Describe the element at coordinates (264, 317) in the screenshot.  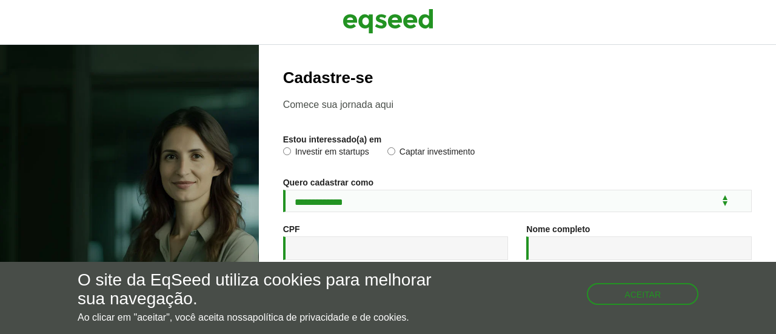
I see `p: Ao clicar em "aceitar", você aceita nossa .` at that location.